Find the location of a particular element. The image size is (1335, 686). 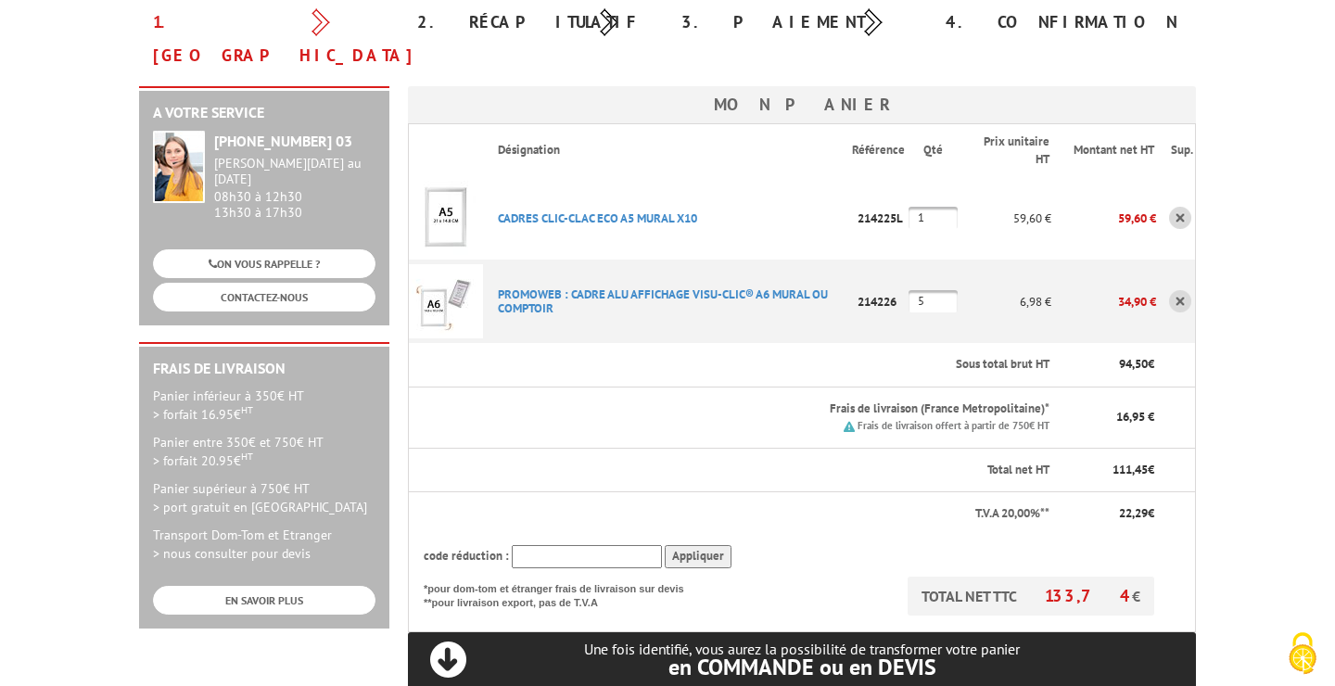

div: 2. Récapitulatif is located at coordinates (535, 22).